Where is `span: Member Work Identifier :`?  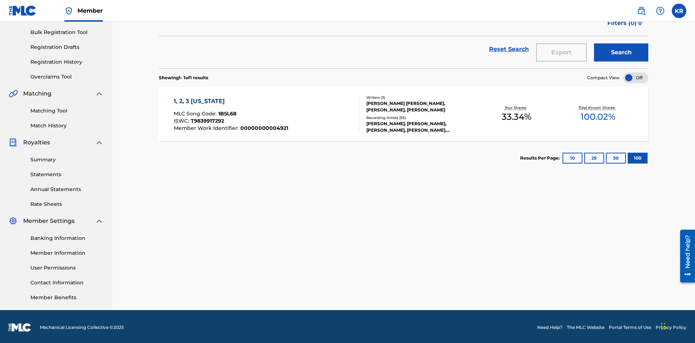
span: Member Work Identifier : is located at coordinates (207, 128).